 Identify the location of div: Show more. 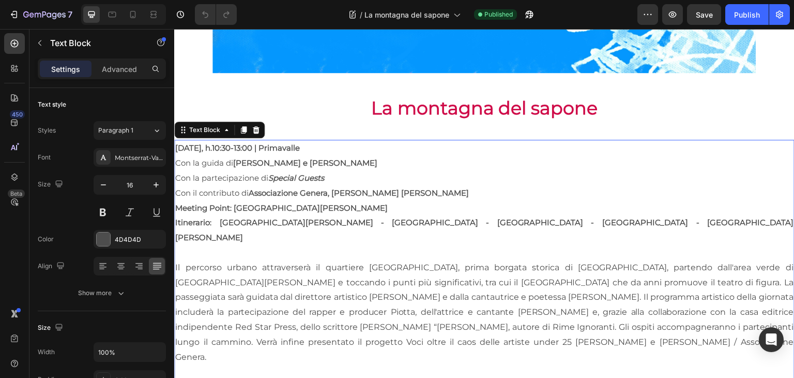
(102, 293).